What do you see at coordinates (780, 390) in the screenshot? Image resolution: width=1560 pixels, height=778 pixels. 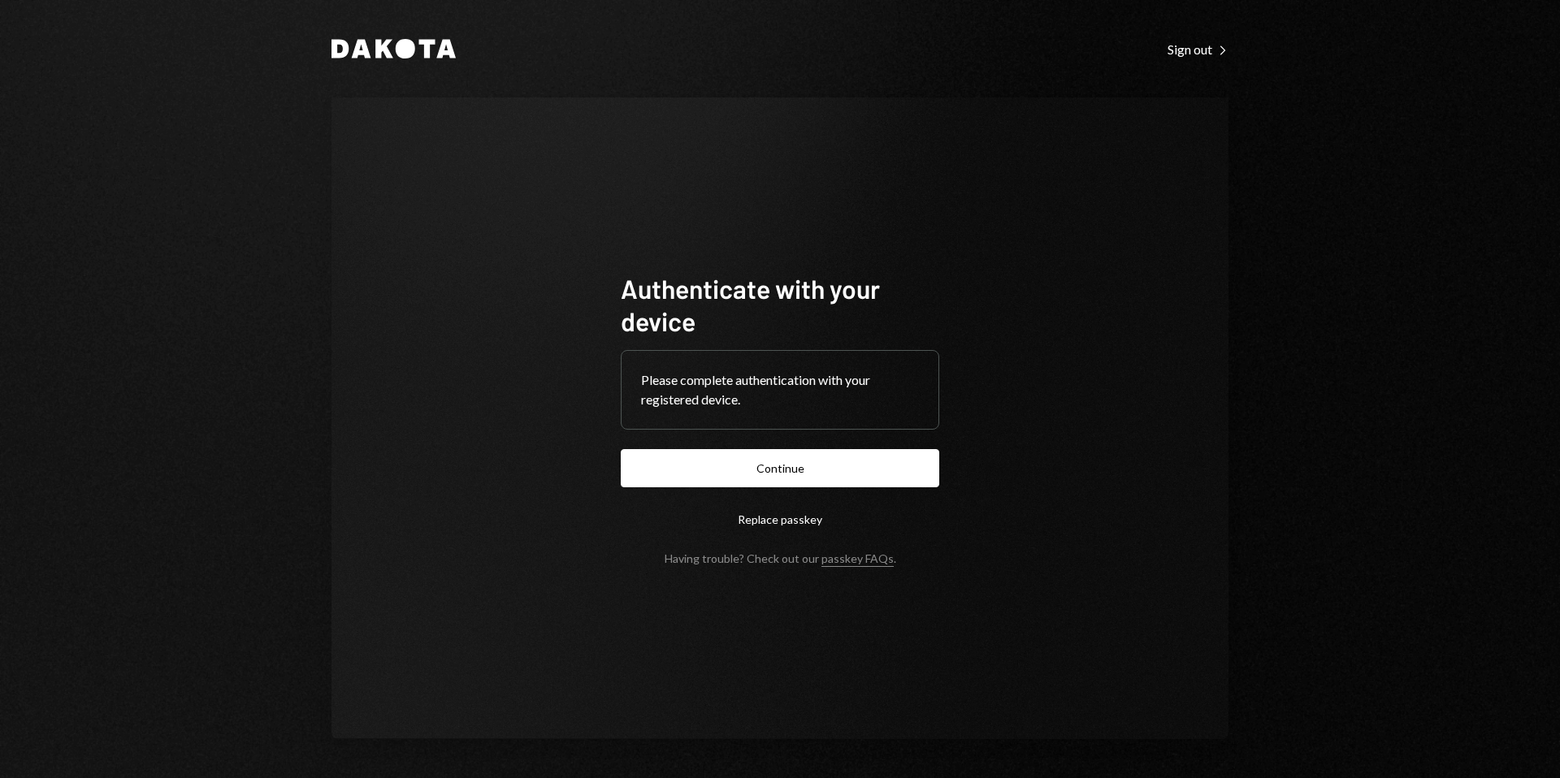 I see `div: Please complete authentication with your registered device.` at bounding box center [780, 390].